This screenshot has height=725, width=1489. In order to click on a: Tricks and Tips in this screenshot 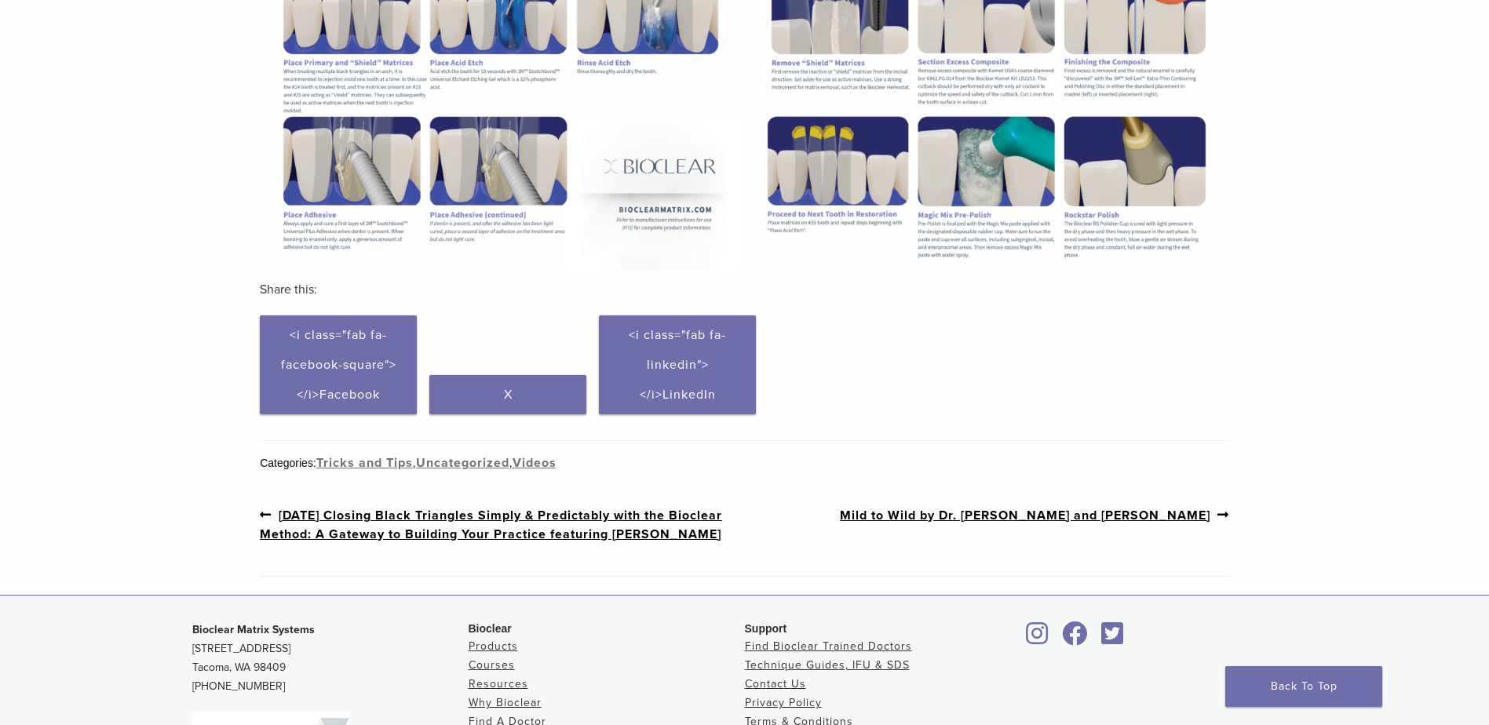, I will do `click(364, 463)`.